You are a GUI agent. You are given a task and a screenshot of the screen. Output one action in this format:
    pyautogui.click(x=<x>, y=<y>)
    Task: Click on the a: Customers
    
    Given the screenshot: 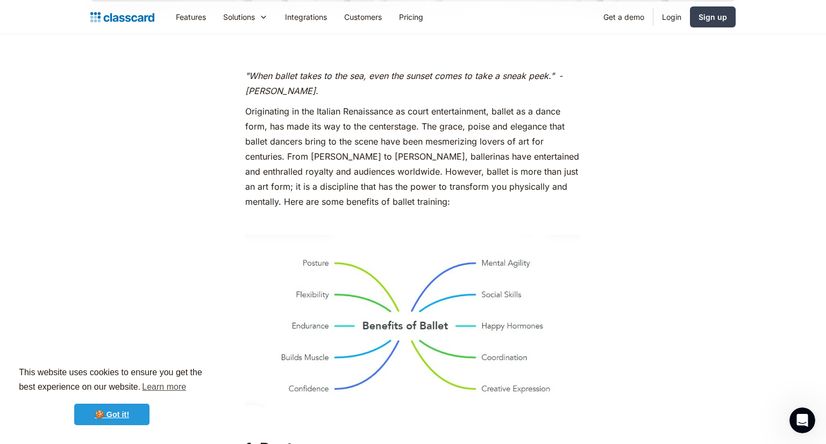 What is the action you would take?
    pyautogui.click(x=363, y=17)
    